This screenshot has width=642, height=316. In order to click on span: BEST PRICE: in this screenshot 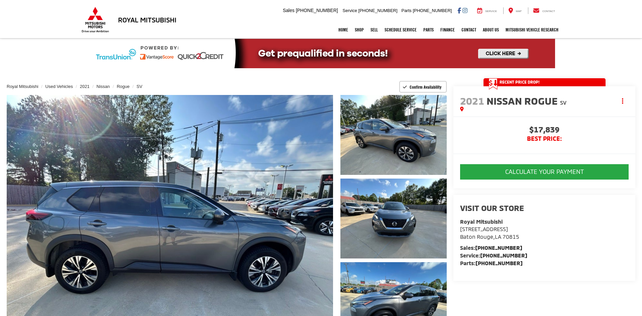, I will do `click(544, 139)`.